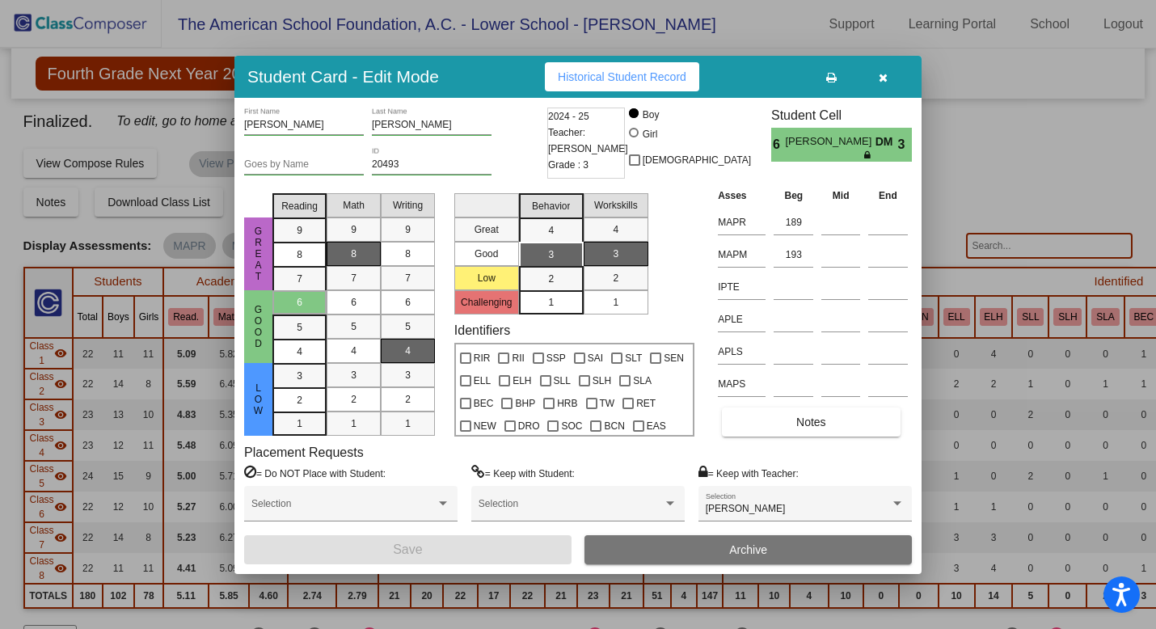  What do you see at coordinates (614, 426) in the screenshot?
I see `span: BCN` at bounding box center [614, 426].